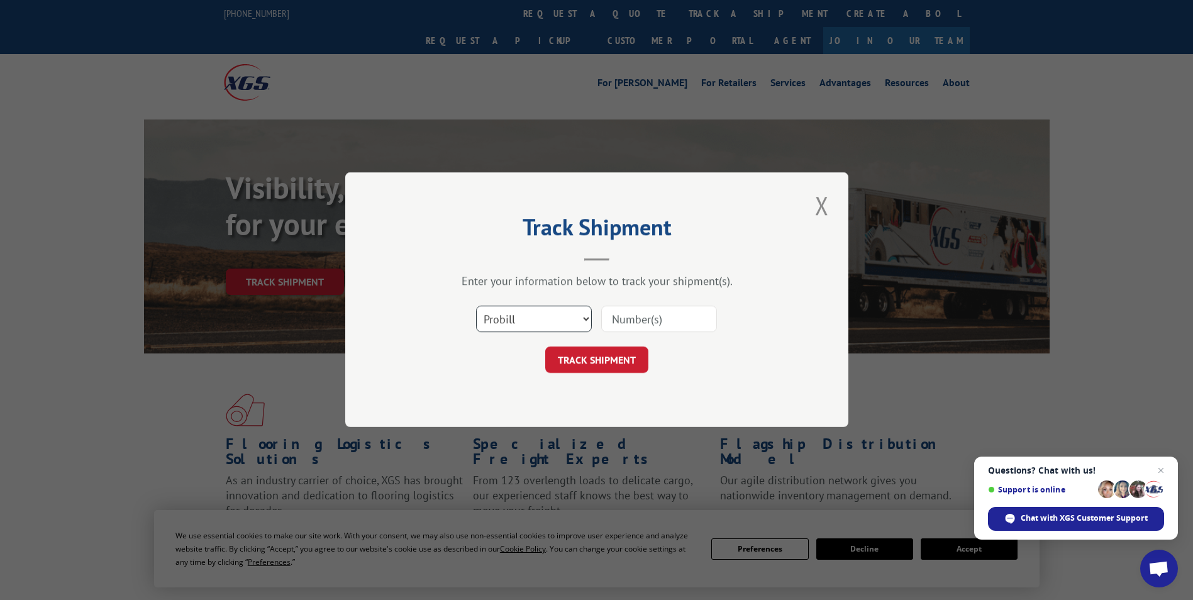  Describe the element at coordinates (659, 320) in the screenshot. I see `input: Number(s)` at that location.